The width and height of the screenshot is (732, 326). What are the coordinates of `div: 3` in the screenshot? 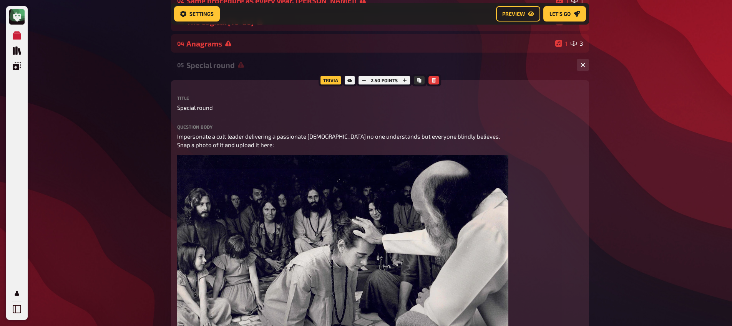 It's located at (577, 43).